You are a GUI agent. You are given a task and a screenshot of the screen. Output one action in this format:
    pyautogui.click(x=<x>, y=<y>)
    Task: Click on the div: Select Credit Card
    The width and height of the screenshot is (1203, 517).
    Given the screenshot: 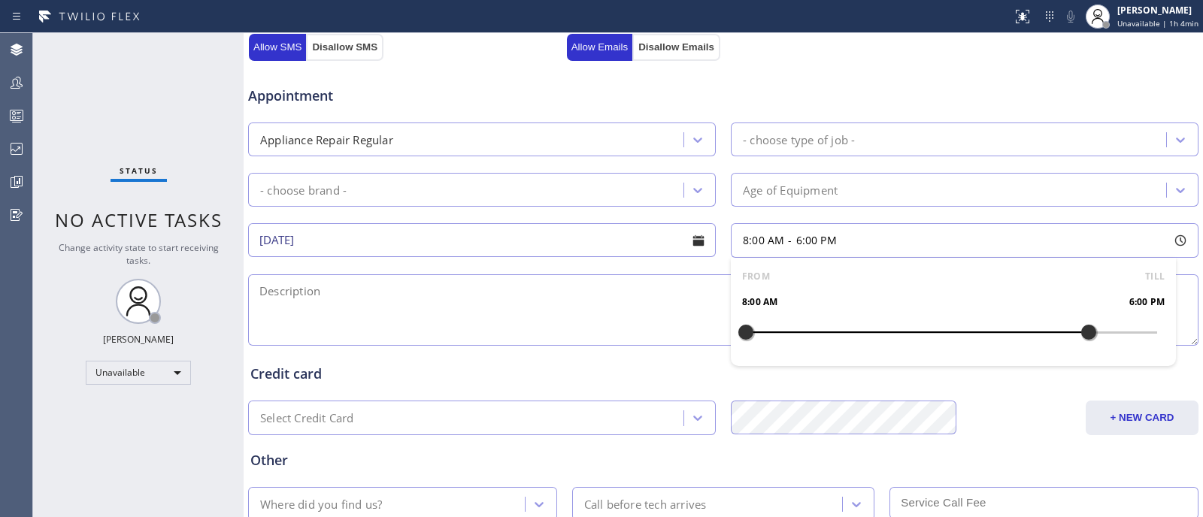 What is the action you would take?
    pyautogui.click(x=307, y=418)
    